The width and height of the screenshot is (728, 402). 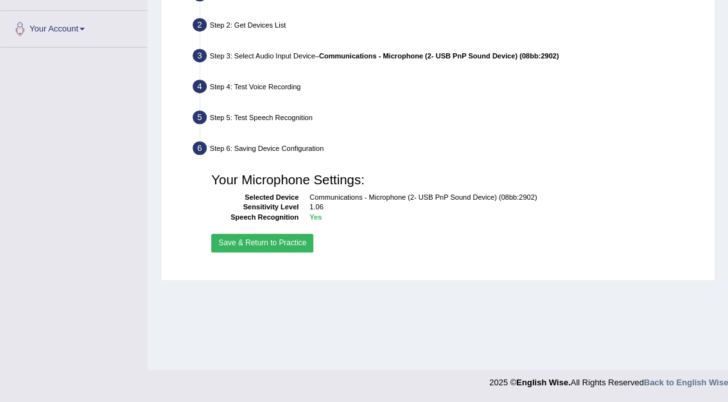 What do you see at coordinates (315, 217) in the screenshot?
I see `b: Yes` at bounding box center [315, 217].